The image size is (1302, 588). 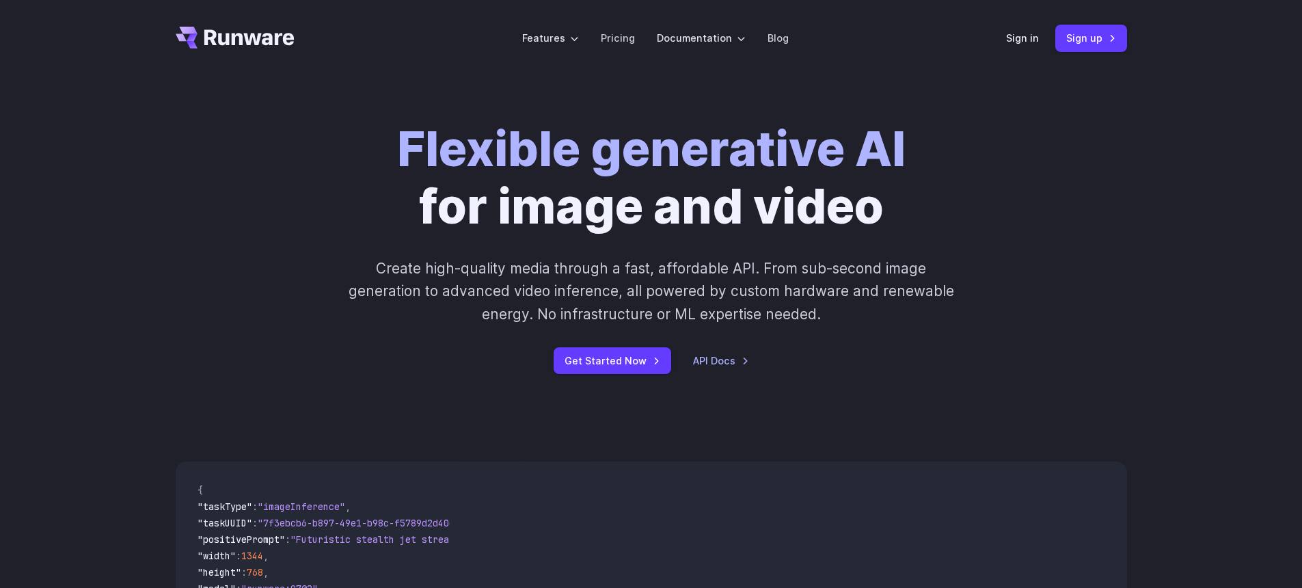 I want to click on a: API Docs, so click(x=721, y=360).